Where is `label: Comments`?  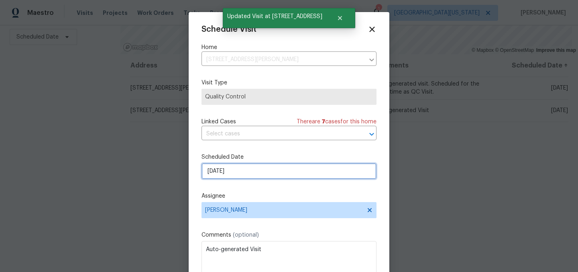
label: Comments is located at coordinates (289, 235).